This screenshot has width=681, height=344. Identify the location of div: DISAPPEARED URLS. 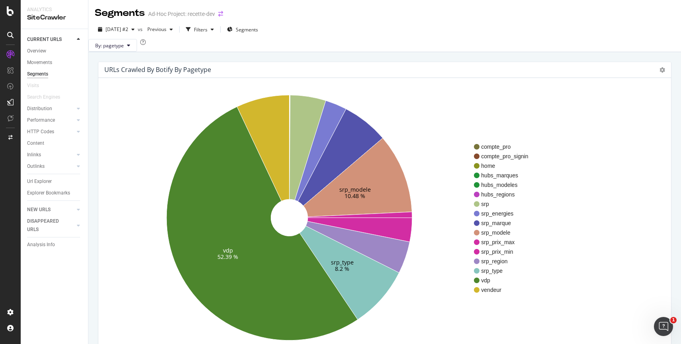
(47, 226).